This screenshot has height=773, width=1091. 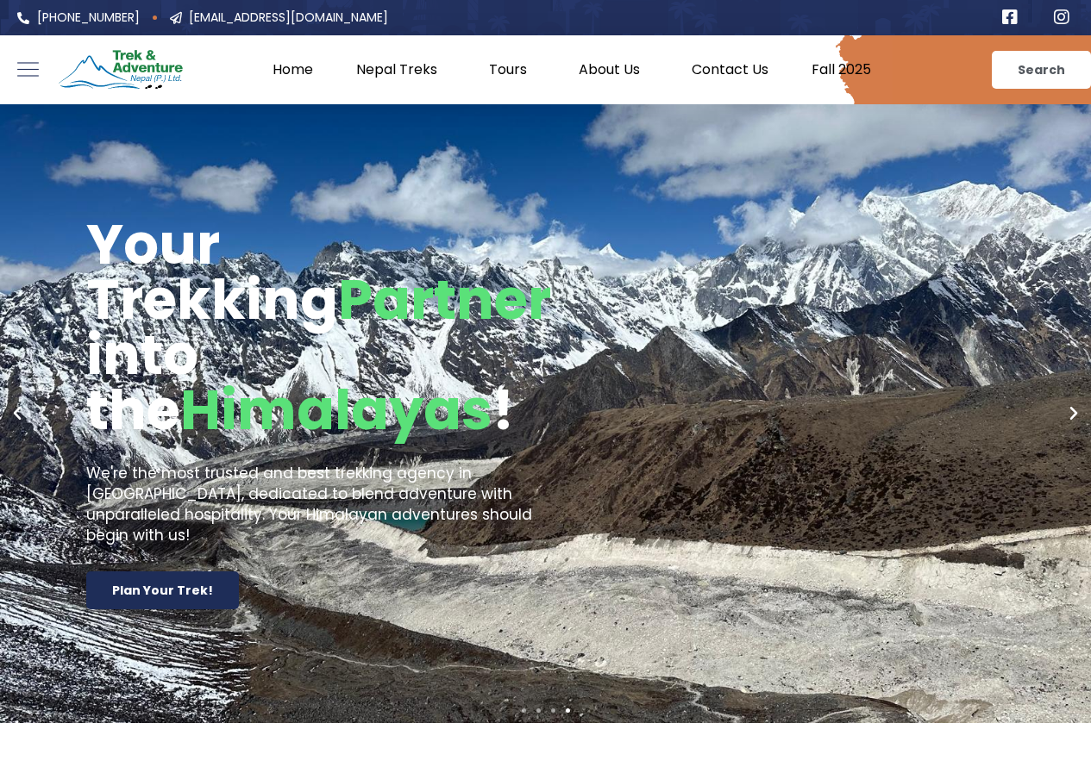 What do you see at coordinates (545, 70) in the screenshot?
I see `nav: Menu` at bounding box center [545, 70].